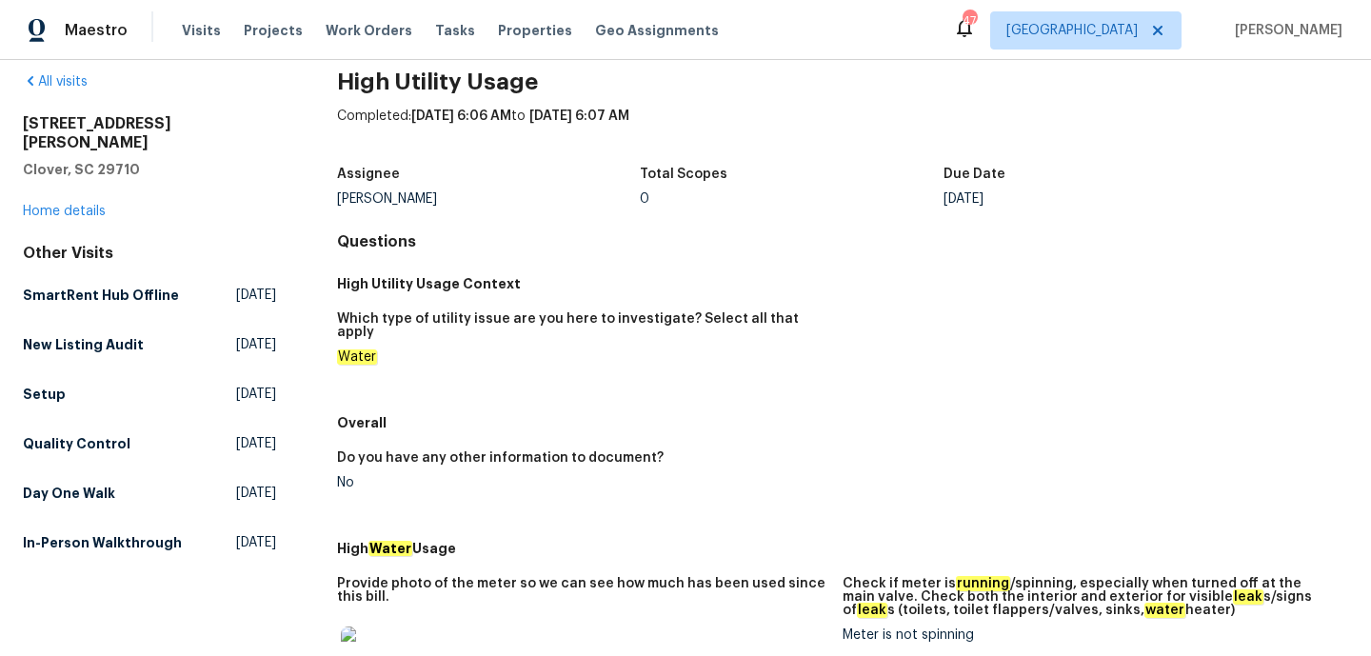  Describe the element at coordinates (44, 394) in the screenshot. I see `h5: Setup` at that location.